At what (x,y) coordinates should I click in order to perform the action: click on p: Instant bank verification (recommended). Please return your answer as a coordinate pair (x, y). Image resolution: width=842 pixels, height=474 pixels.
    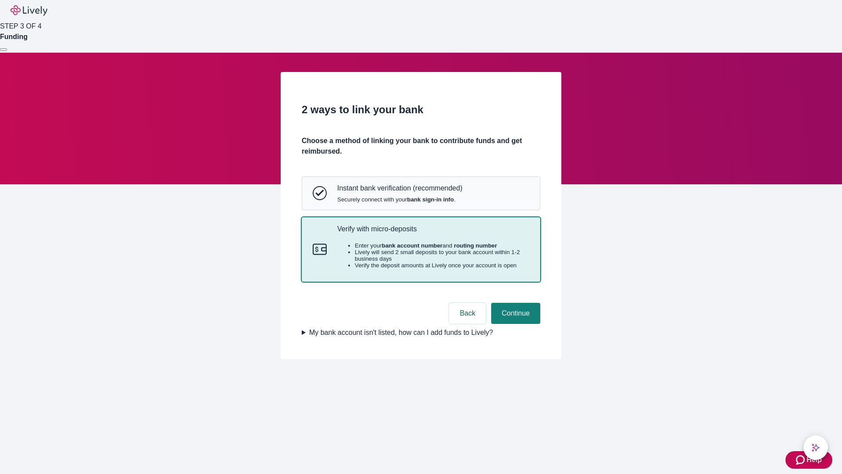
    Looking at the image, I should click on (399, 188).